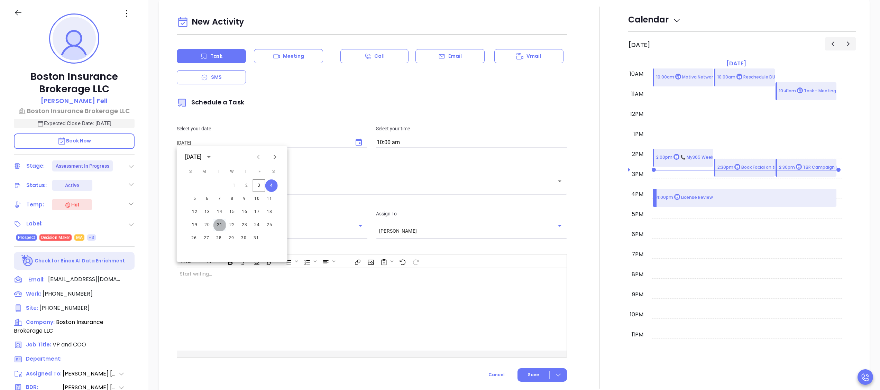 The height and width of the screenshot is (390, 880). What do you see at coordinates (814, 167) in the screenshot?
I see `p: 2:30pm TBR Campaign Review` at bounding box center [814, 167].